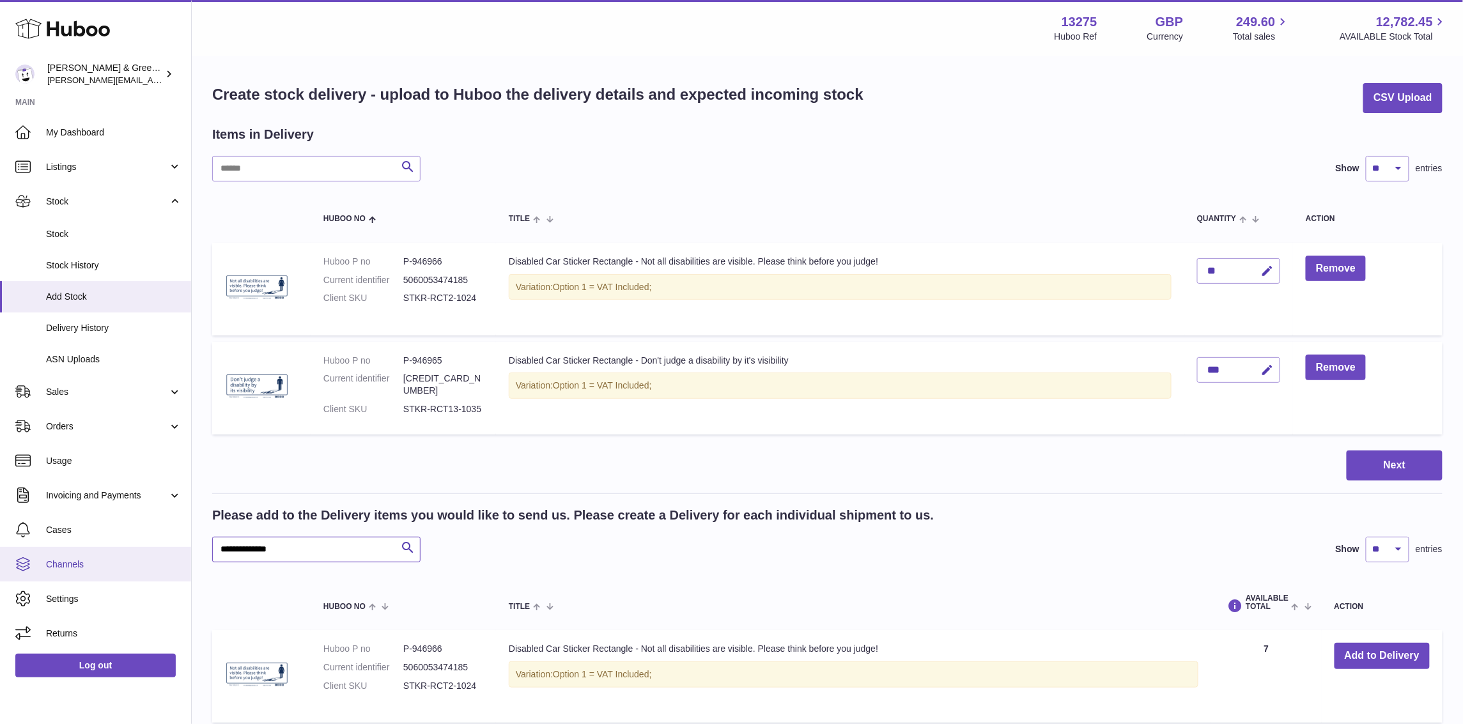  What do you see at coordinates (107, 392) in the screenshot?
I see `span: Sales` at bounding box center [107, 392].